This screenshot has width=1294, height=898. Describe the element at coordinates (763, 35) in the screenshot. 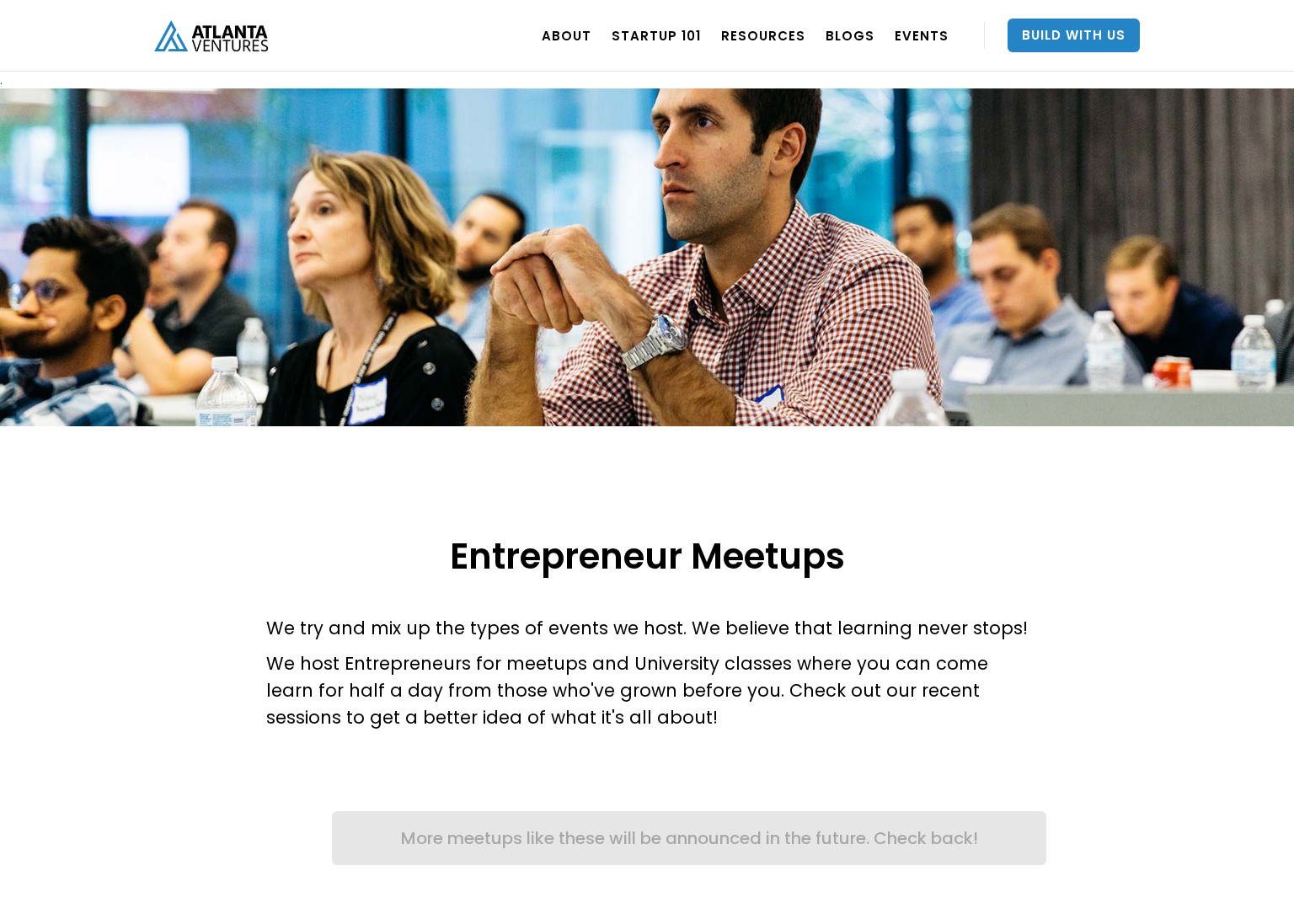

I see `a: RESOURCES` at that location.